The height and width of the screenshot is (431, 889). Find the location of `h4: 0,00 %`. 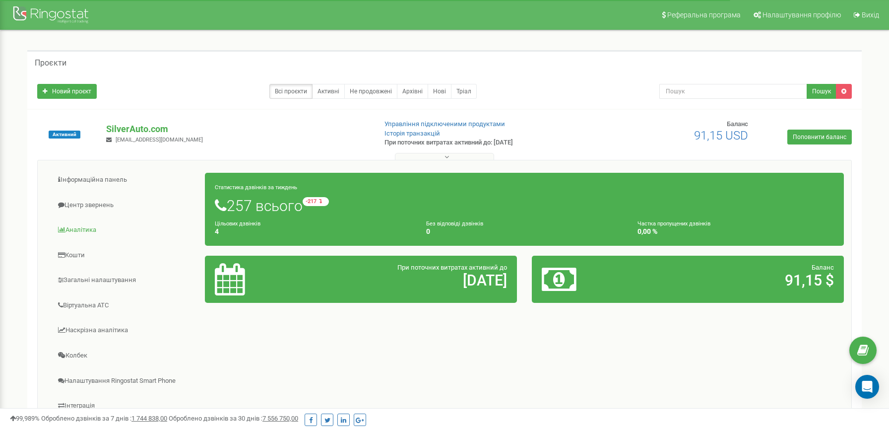

h4: 0,00 % is located at coordinates (736, 231).